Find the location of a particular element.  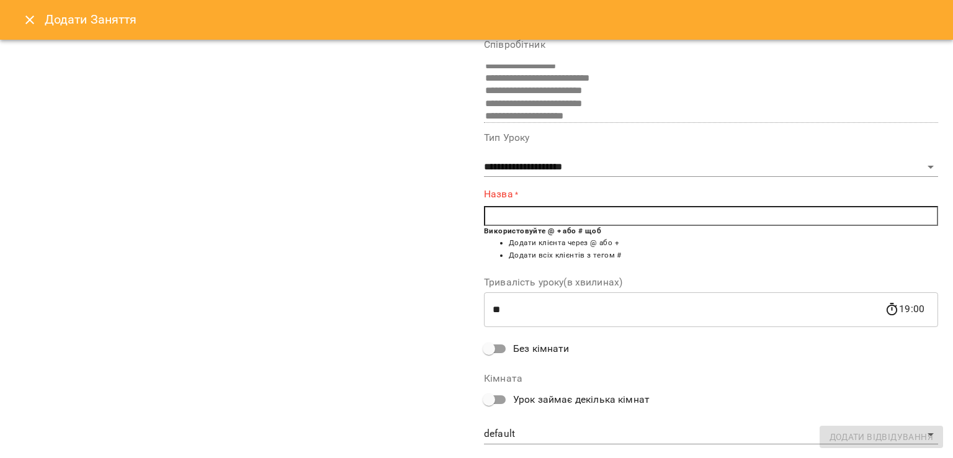

b: Використовуйте @ + або # щоб is located at coordinates (543, 231).